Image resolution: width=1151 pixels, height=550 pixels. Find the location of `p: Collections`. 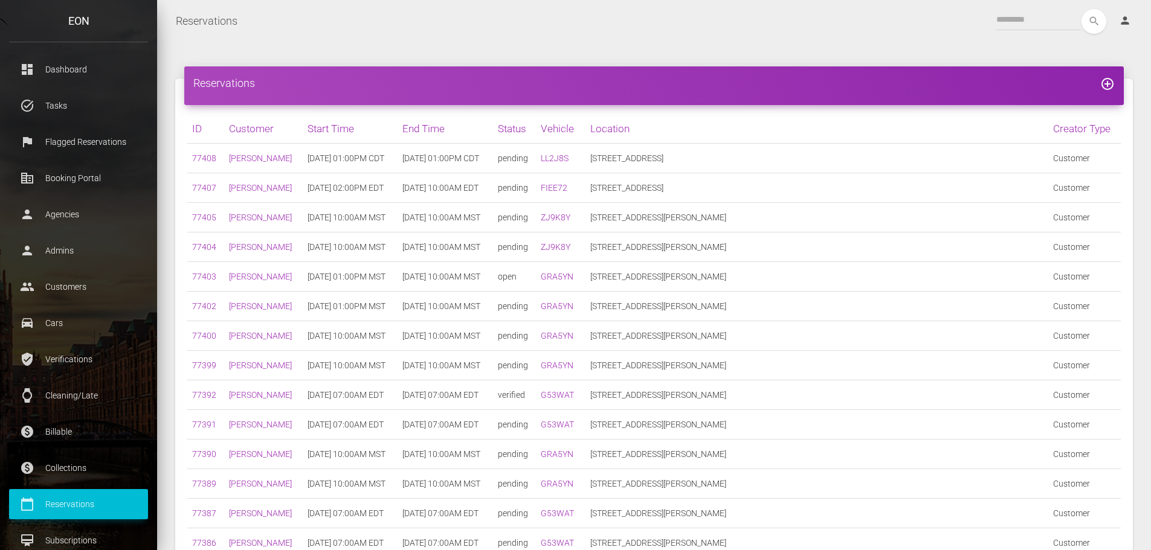

p: Collections is located at coordinates (79, 468).